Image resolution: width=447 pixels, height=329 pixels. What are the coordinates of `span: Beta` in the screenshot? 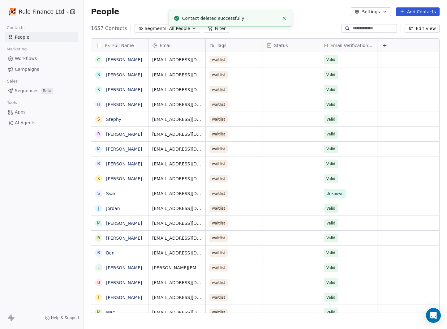 It's located at (47, 91).